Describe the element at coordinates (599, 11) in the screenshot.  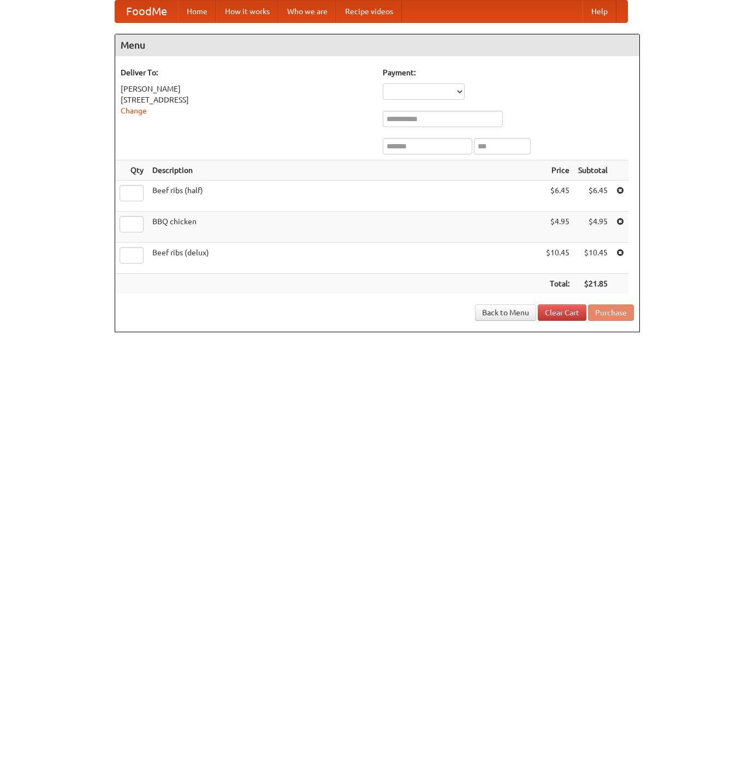
I see `a: Help` at that location.